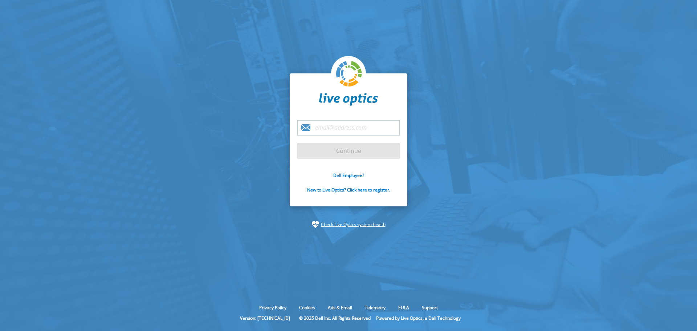 Image resolution: width=697 pixels, height=331 pixels. I want to click on li: © 2025 Dell Inc. All Rights Reserved, so click(335, 318).